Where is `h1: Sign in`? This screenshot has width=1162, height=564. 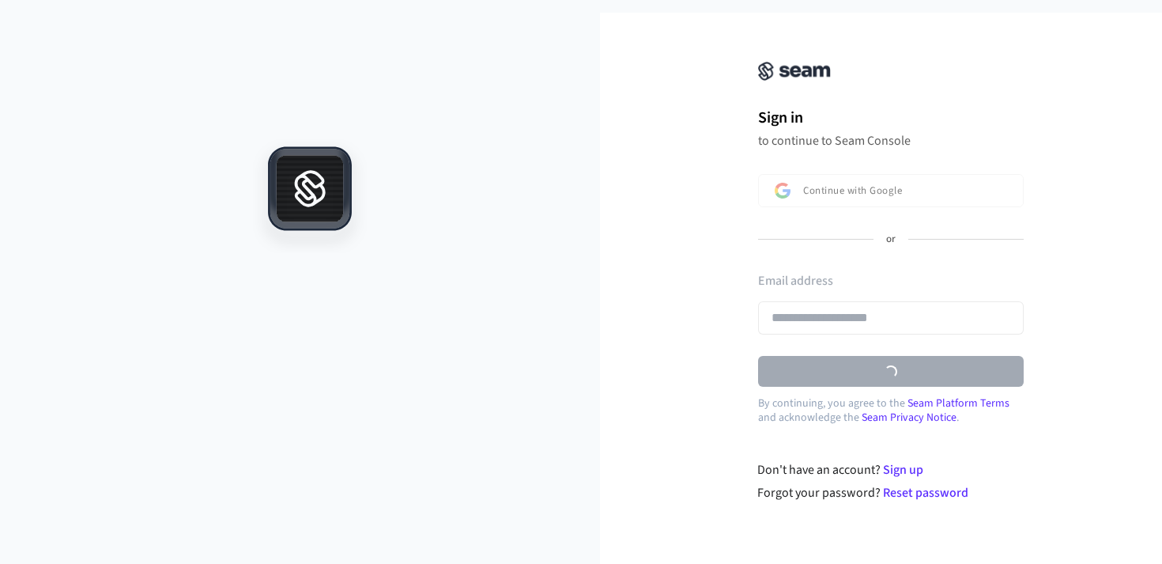
h1: Sign in is located at coordinates (891, 118).